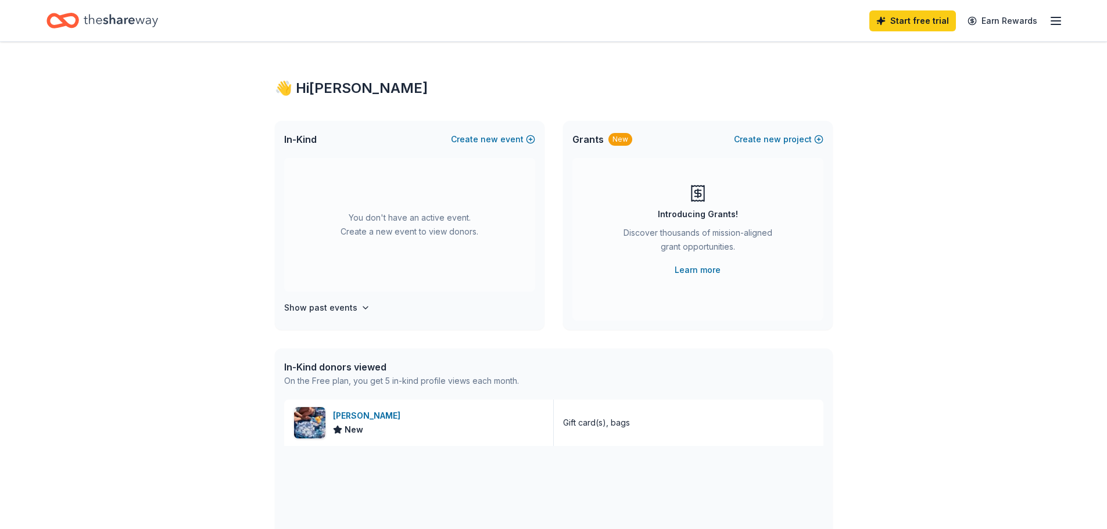  What do you see at coordinates (779, 139) in the screenshot?
I see `button: Createnewproject` at bounding box center [779, 139].